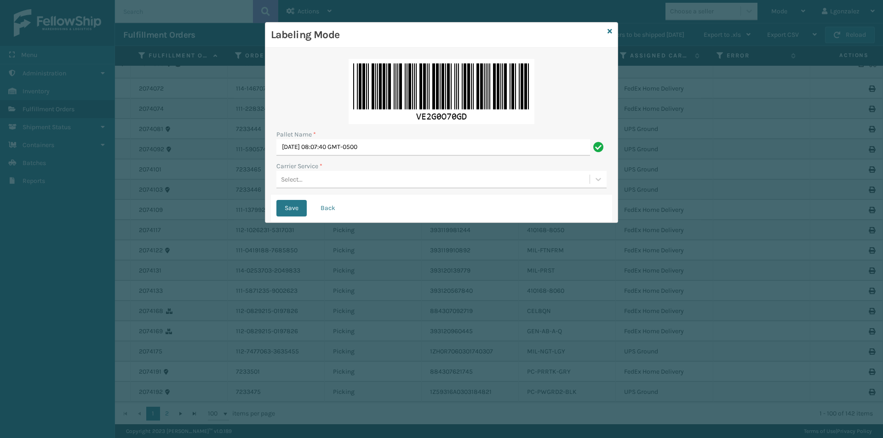 The height and width of the screenshot is (438, 883). Describe the element at coordinates (438, 35) in the screenshot. I see `h3: Labeling Mode` at that location.